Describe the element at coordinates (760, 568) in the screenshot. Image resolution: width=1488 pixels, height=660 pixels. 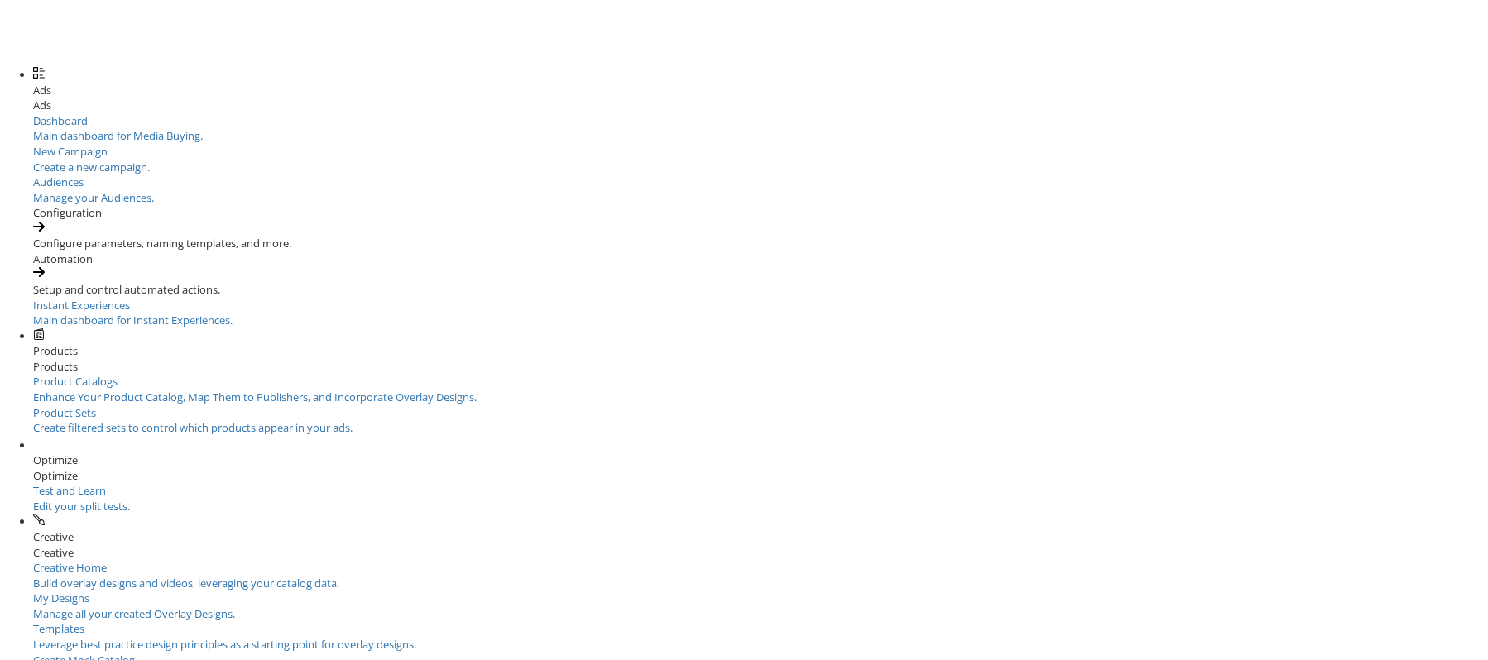
I see `div: Creative Home` at that location.